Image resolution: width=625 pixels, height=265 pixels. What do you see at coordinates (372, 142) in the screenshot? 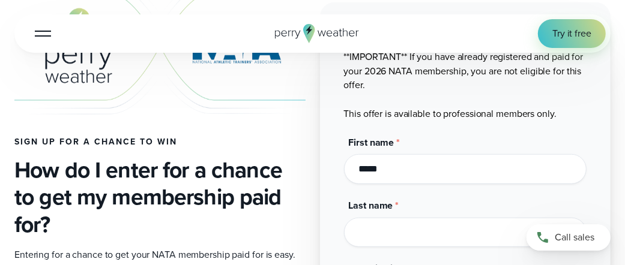
I see `span: First name` at bounding box center [372, 142].